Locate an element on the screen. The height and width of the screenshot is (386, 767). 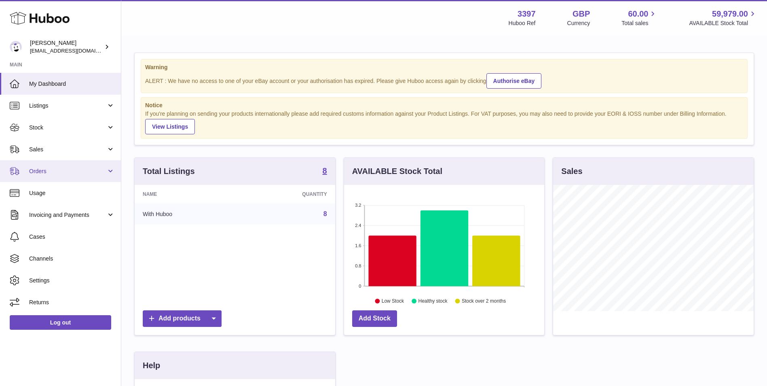
span: AVAILABLE Stock Total is located at coordinates (723, 23).